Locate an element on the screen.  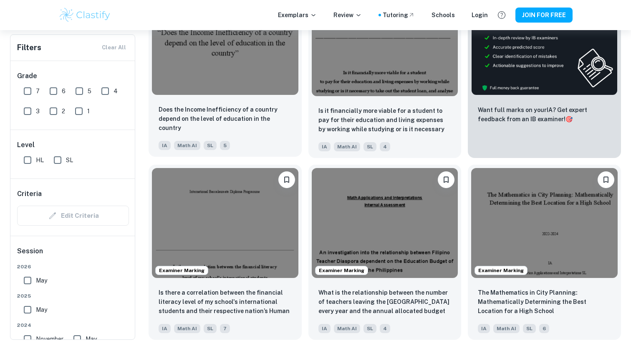
img: Math AI IA example thumbnail: Is there a correlation between the finan is located at coordinates (225, 222).